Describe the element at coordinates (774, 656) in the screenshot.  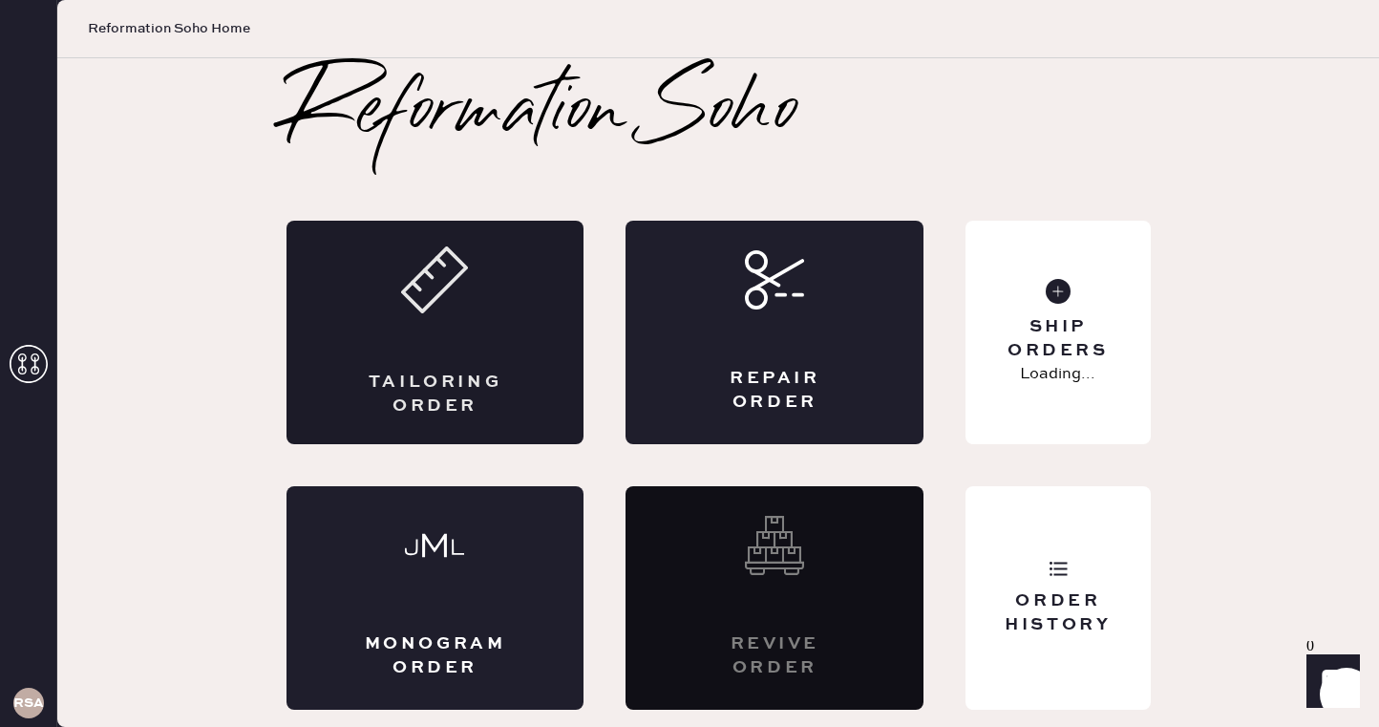
I see `div: Revive order` at that location.